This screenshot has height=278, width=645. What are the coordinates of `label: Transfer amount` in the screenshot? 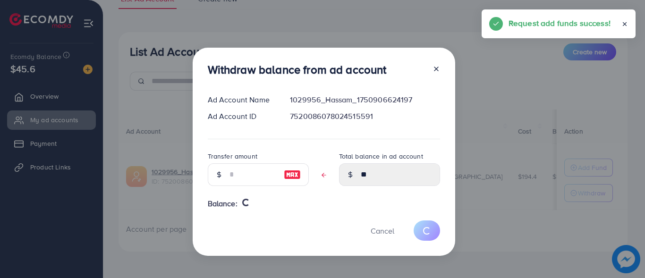 It's located at (232, 156).